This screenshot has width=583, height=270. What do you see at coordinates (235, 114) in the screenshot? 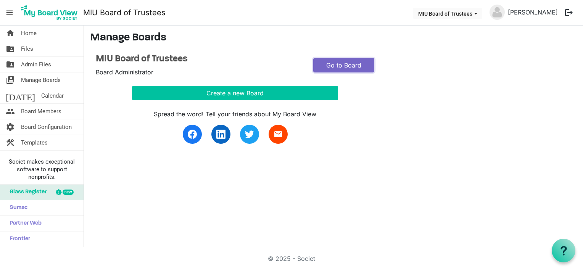
I see `div: Spread the word! Tell your friends about My Board View` at bounding box center [235, 114].